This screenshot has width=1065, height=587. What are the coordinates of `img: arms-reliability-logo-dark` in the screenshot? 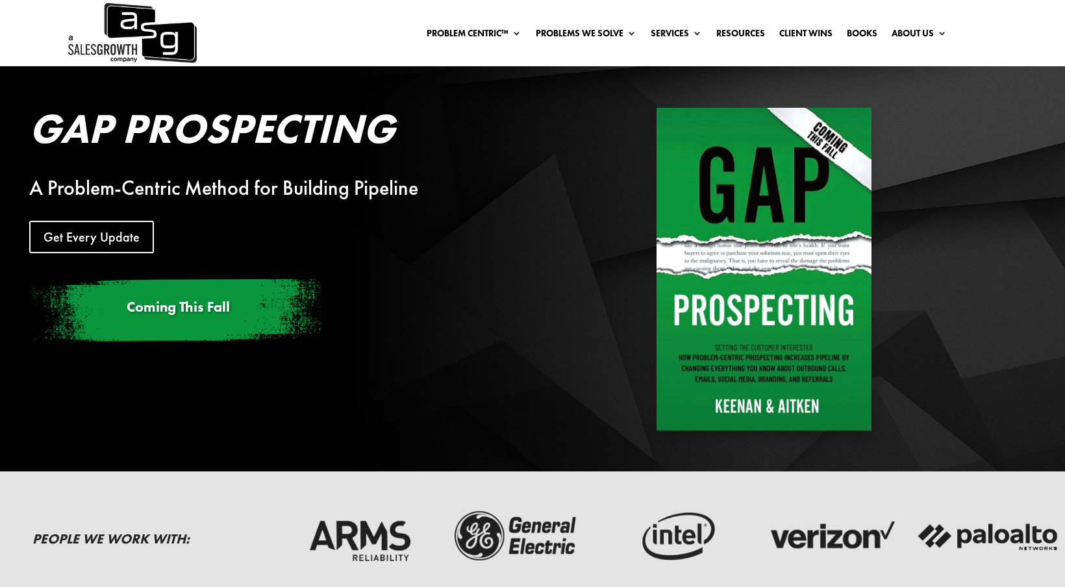 It's located at (360, 536).